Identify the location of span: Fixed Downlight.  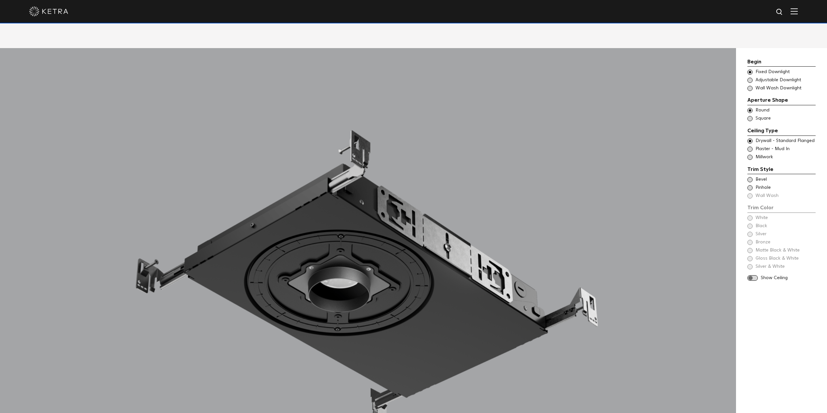
(785, 72).